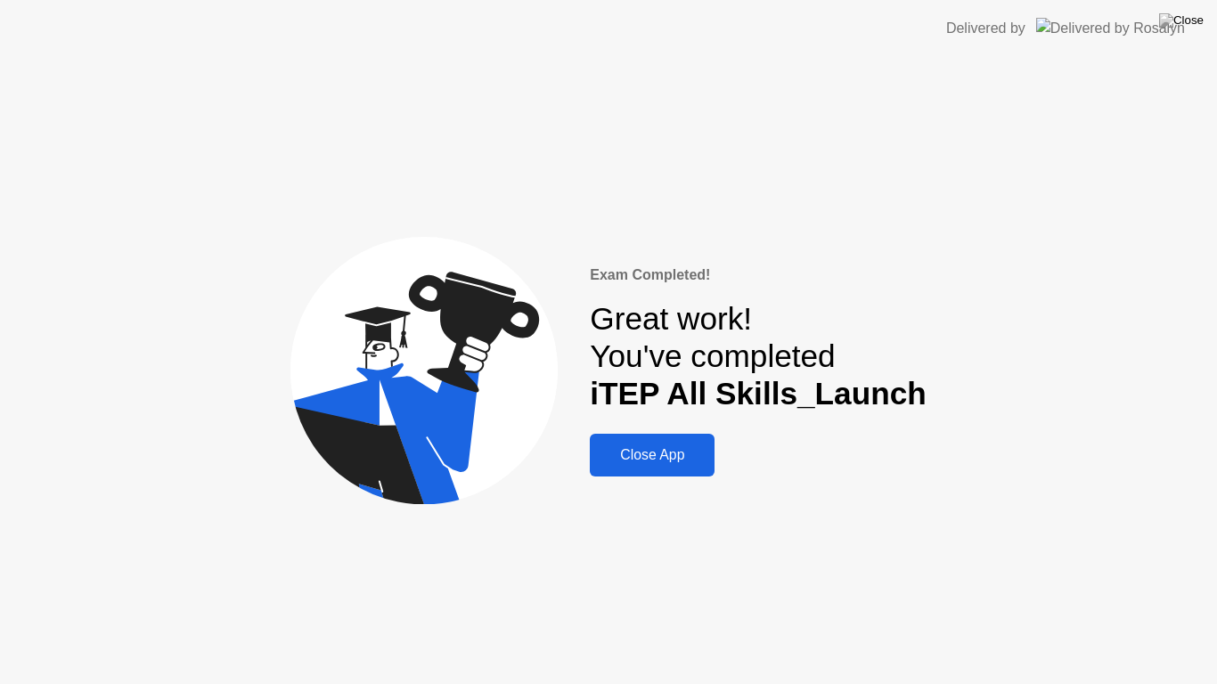 The image size is (1217, 684). Describe the element at coordinates (652, 455) in the screenshot. I see `button: Close App` at that location.